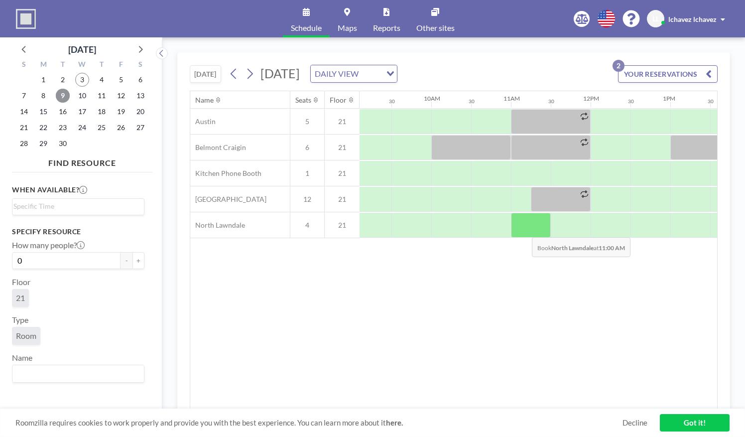  I want to click on span: Room, so click(26, 336).